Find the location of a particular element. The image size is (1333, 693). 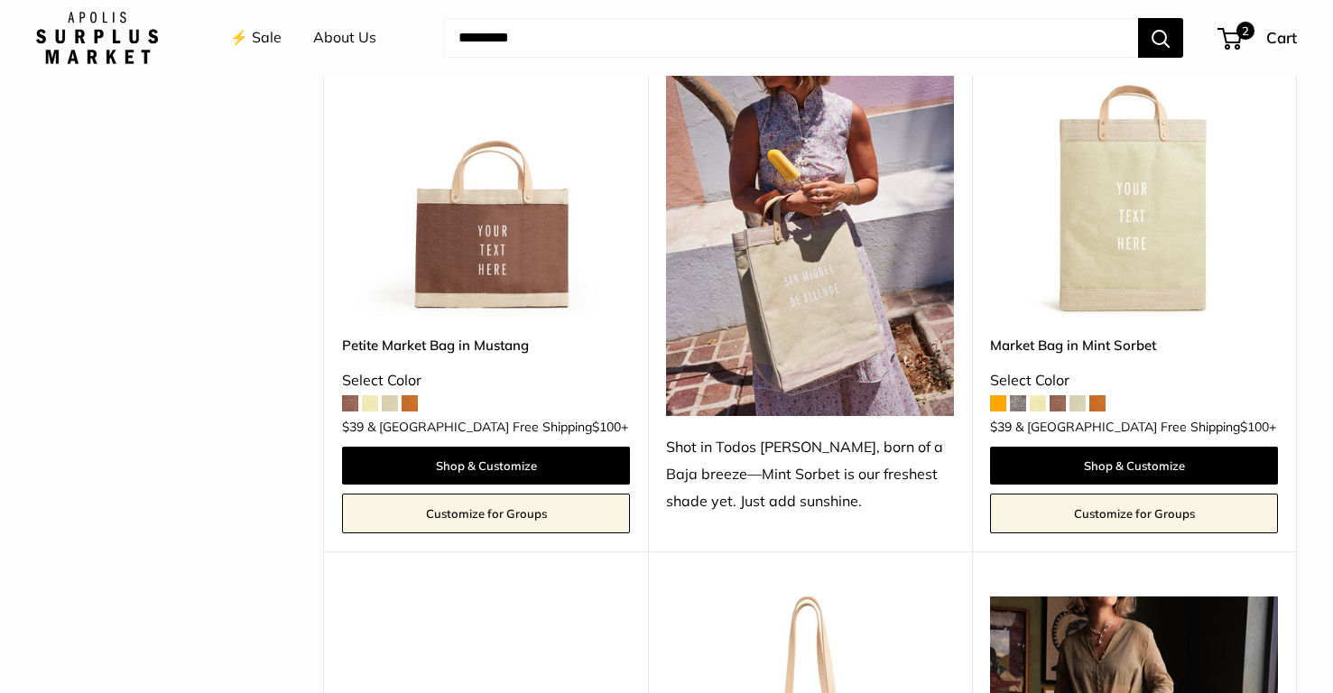

button: Search is located at coordinates (1161, 38).